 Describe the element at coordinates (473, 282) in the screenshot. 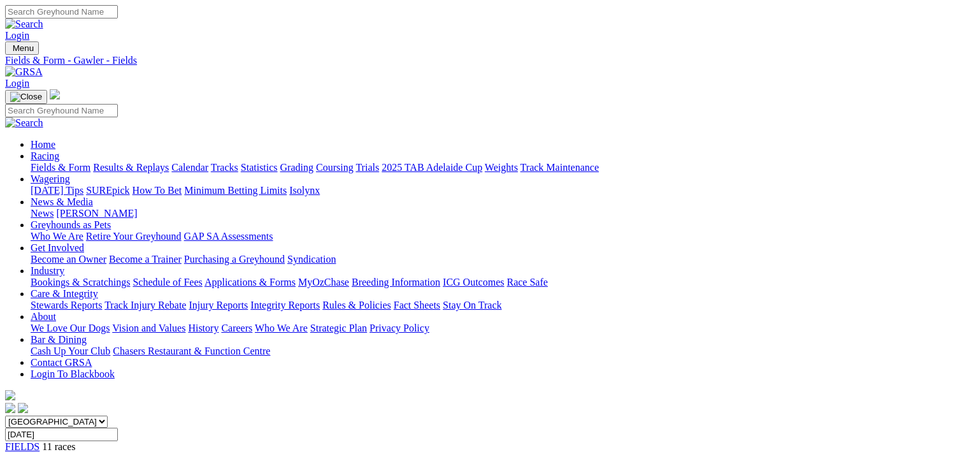

I see `a: ICG Outcomes` at that location.